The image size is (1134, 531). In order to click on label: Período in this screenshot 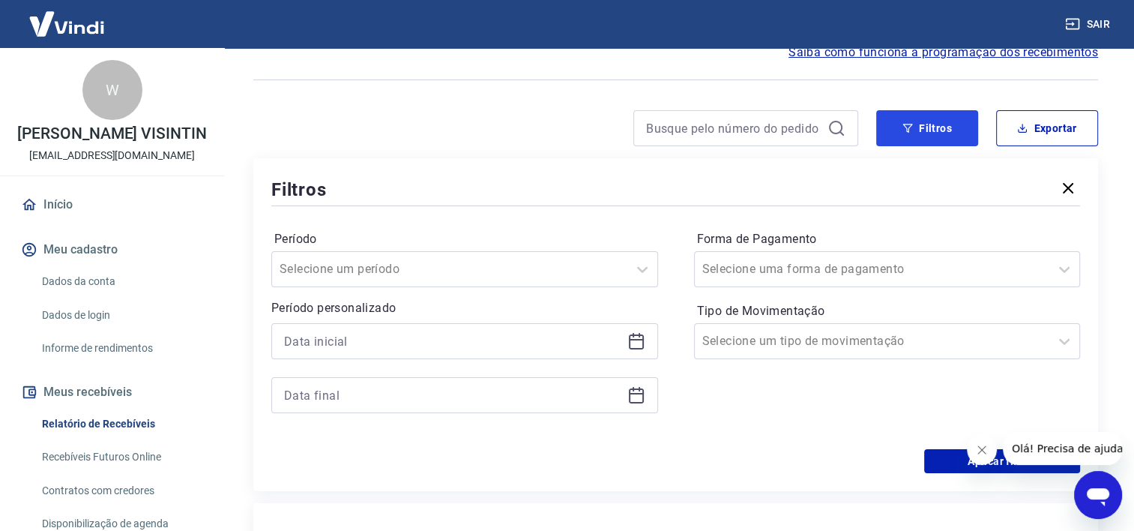, I will do `click(465, 239)`.